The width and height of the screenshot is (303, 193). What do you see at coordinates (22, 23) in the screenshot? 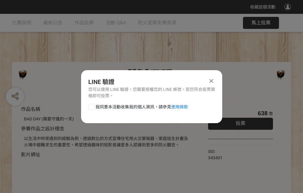
I see `a: 比賽說明` at bounding box center [22, 23].